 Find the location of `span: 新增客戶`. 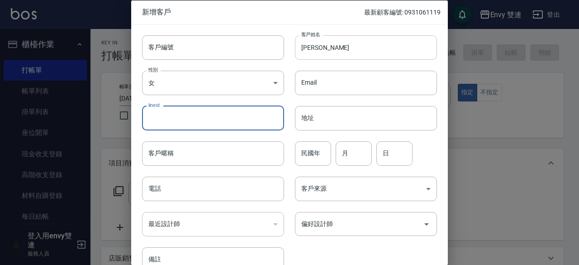

span: 新增客戶 is located at coordinates (253, 12).